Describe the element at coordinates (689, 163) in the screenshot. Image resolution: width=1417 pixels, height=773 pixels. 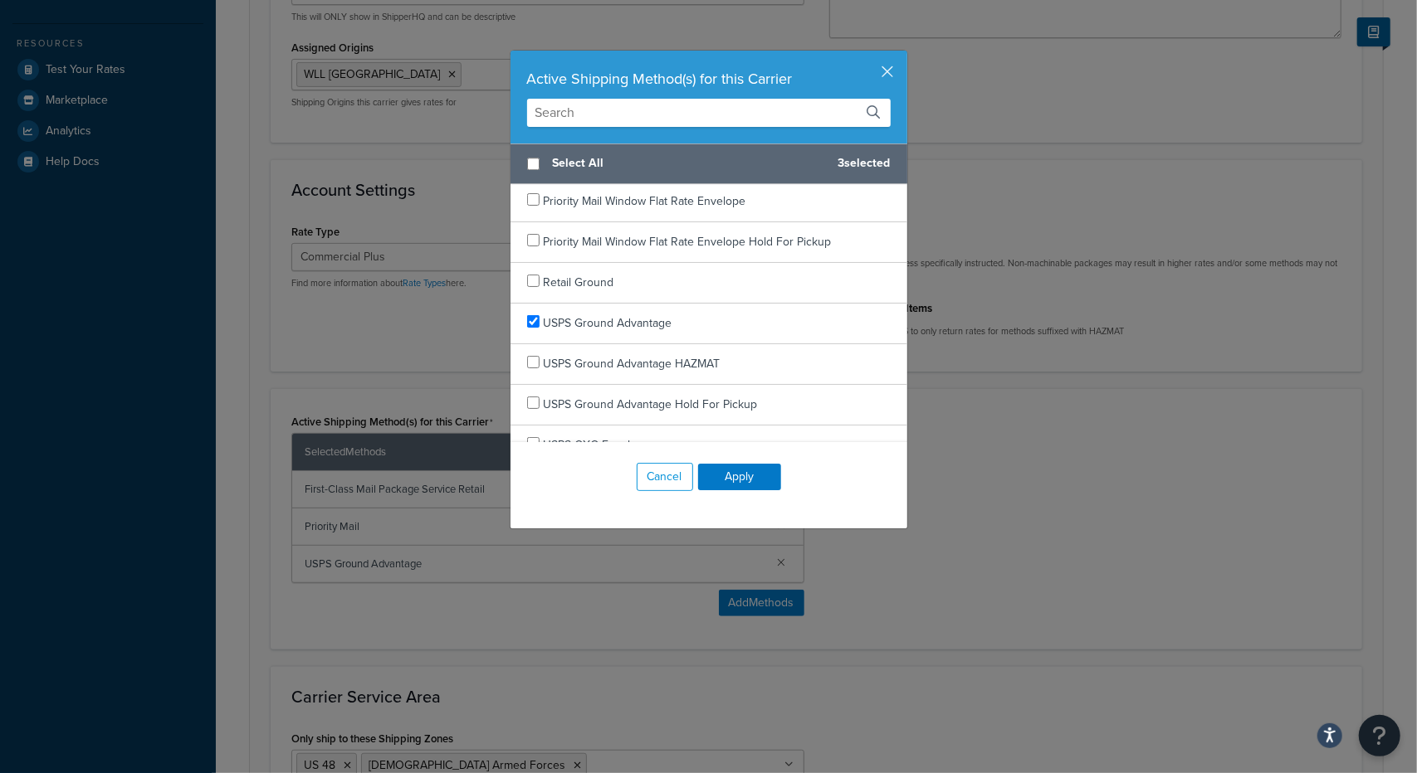
I see `span: Select All` at that location.